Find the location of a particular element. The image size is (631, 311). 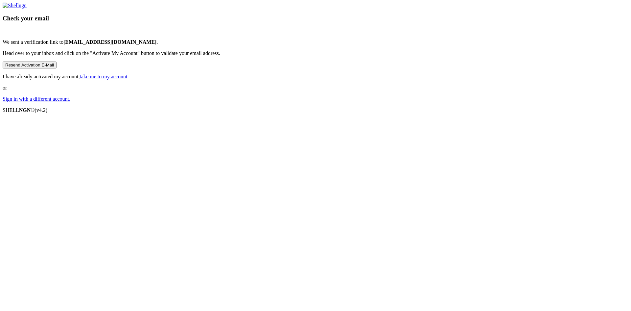

p: I have already activated my account, is located at coordinates (316, 77).